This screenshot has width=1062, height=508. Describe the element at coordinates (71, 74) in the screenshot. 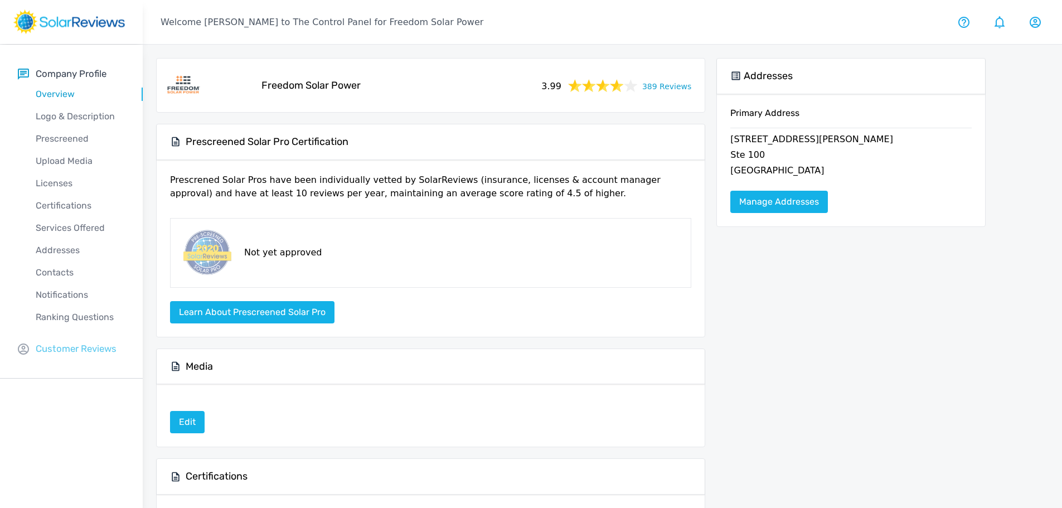

I see `p: Company Profile` at that location.